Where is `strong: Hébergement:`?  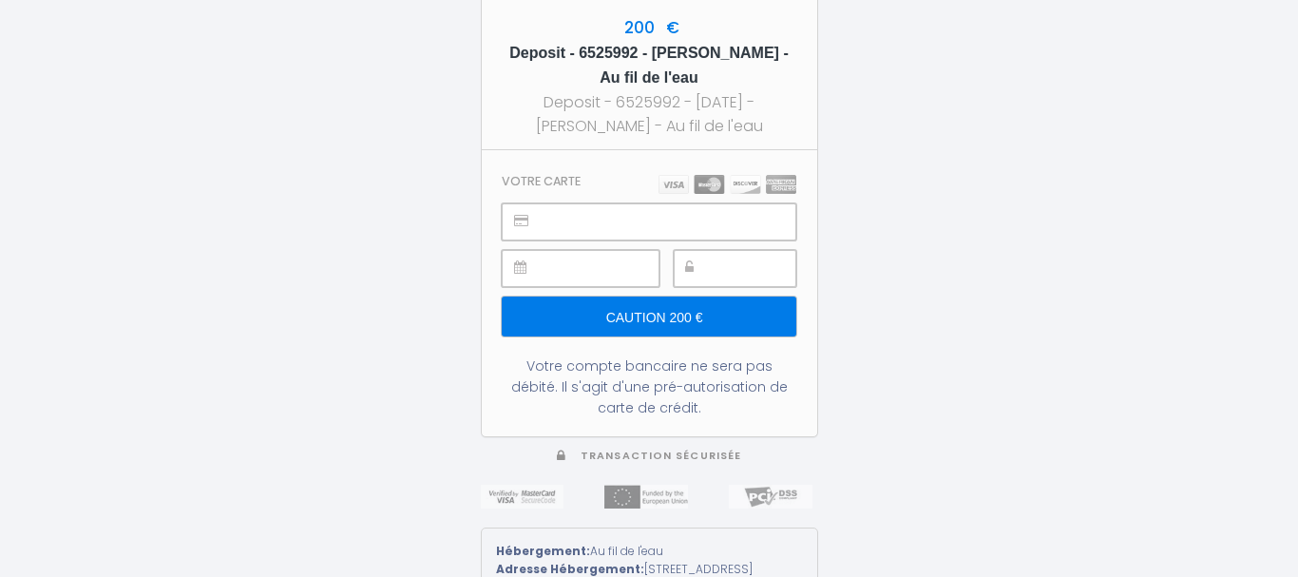
strong: Hébergement: is located at coordinates (542, 550).